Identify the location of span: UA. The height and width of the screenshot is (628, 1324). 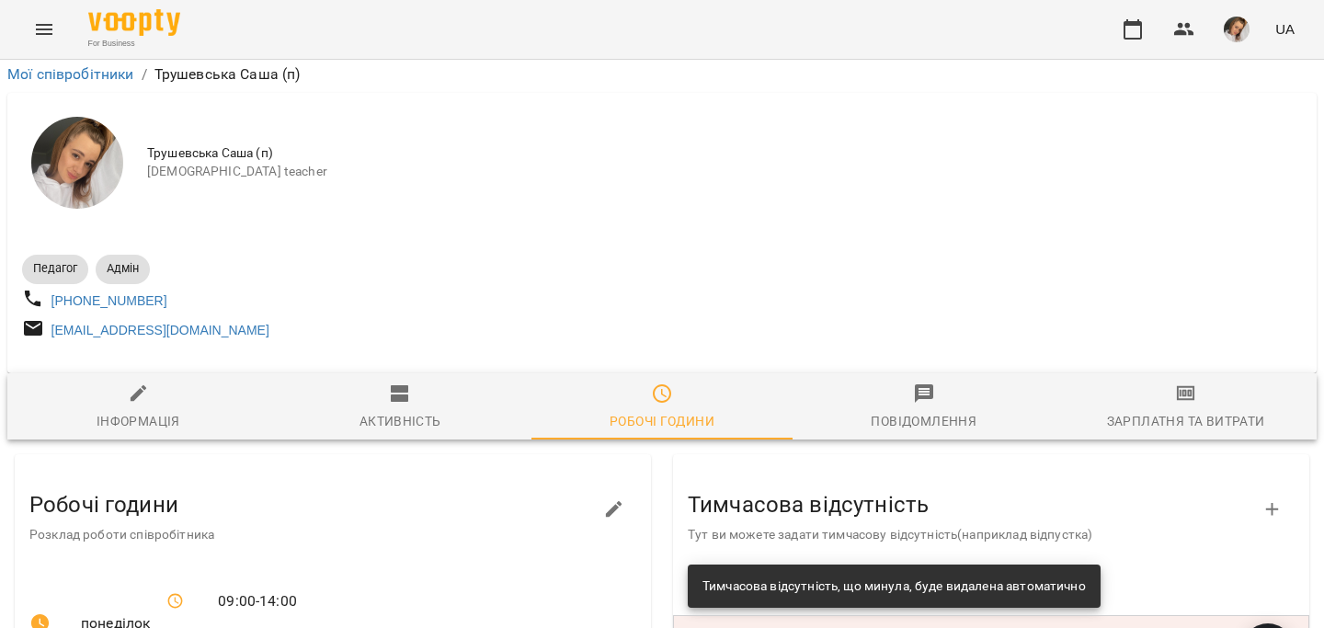
(1284, 28).